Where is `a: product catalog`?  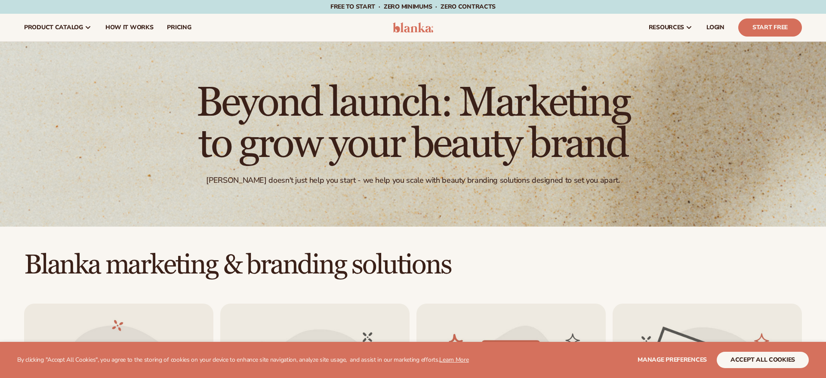
a: product catalog is located at coordinates (58, 28).